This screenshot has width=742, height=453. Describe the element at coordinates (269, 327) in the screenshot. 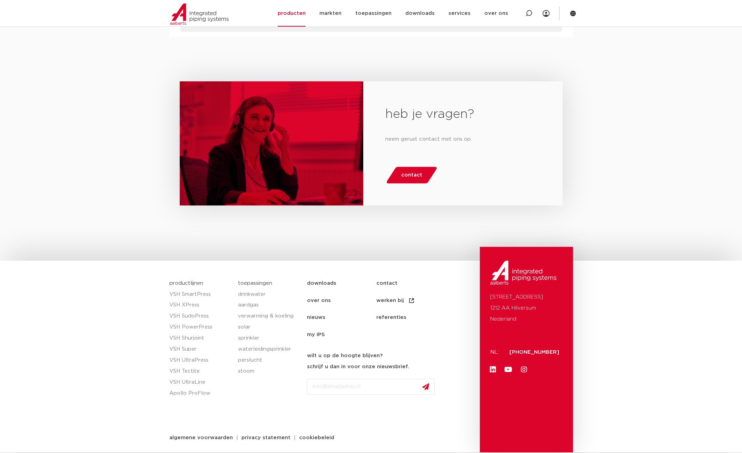

I see `a: solar` at that location.